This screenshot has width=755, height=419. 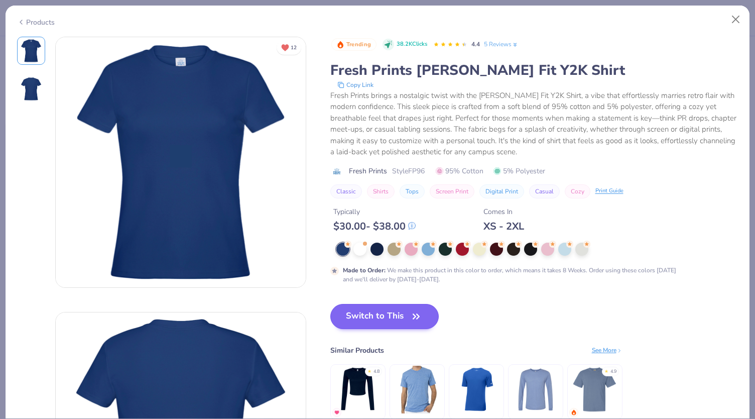 I want to click on img: Los Angeles Apparel S/S Tri Blend Crew Neck, so click(x=417, y=389).